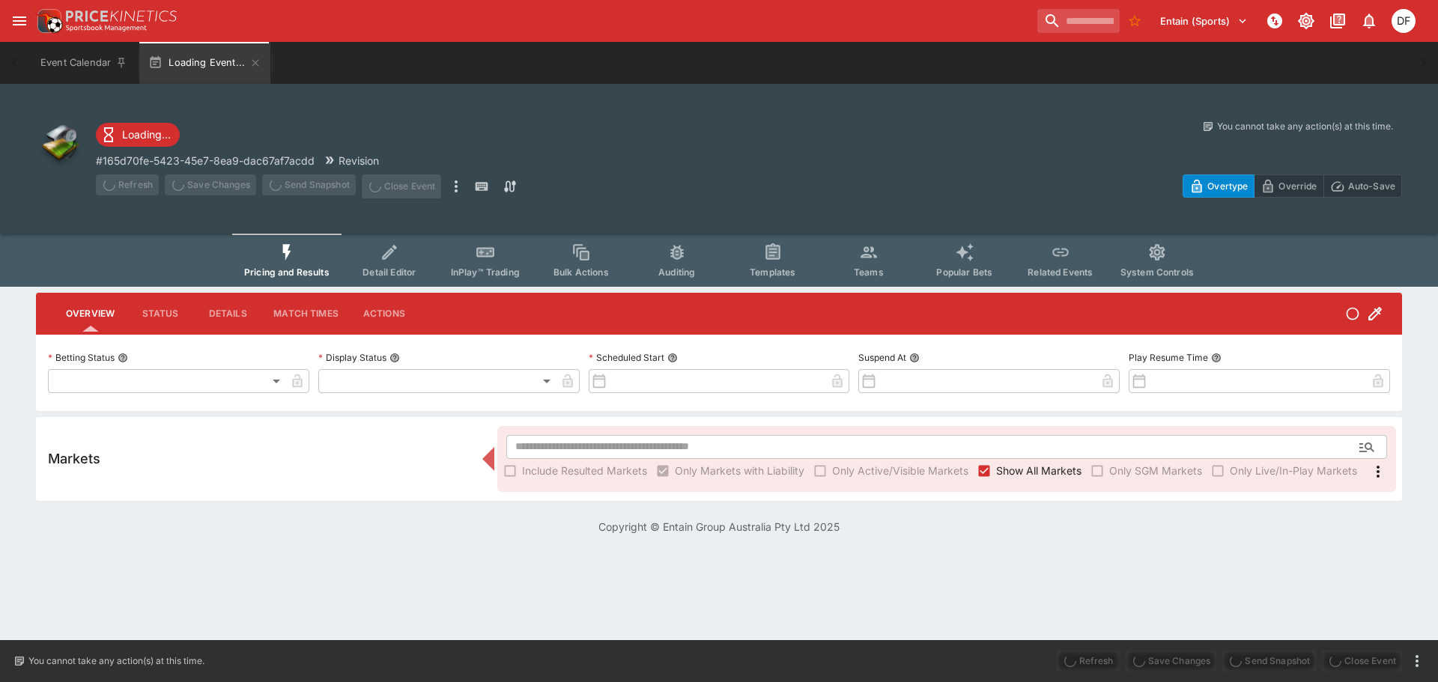 The height and width of the screenshot is (682, 1438). I want to click on button: Toggle light/dark mode, so click(1306, 21).